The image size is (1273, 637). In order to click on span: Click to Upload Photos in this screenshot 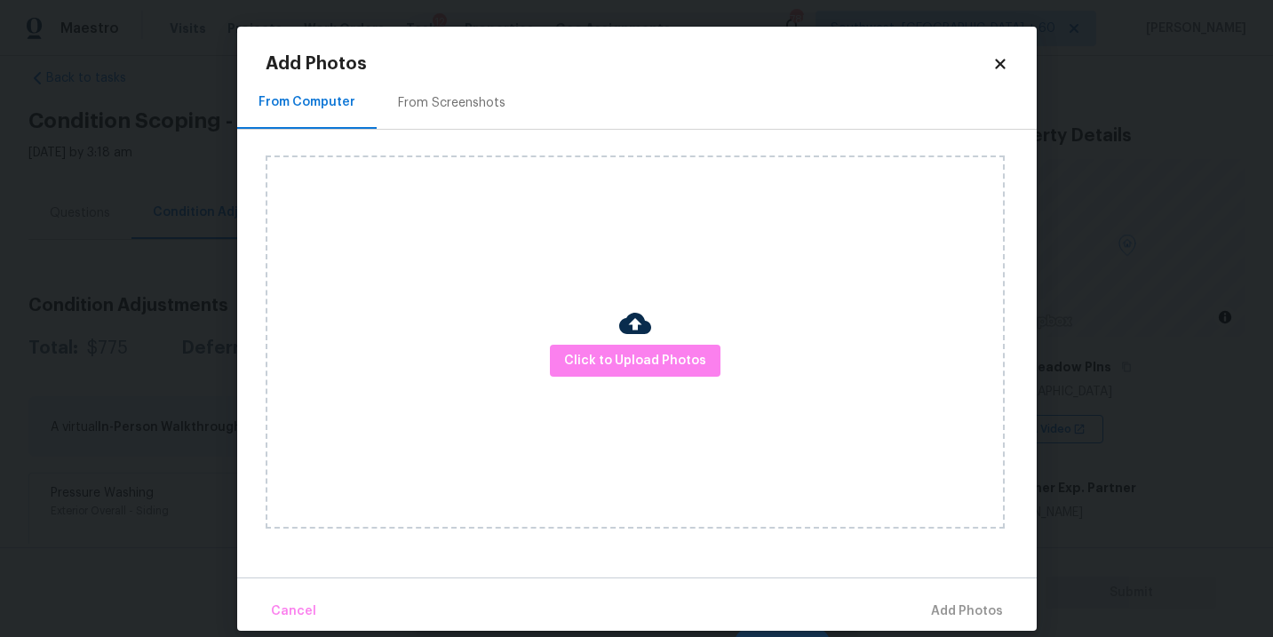, I will do `click(635, 361)`.